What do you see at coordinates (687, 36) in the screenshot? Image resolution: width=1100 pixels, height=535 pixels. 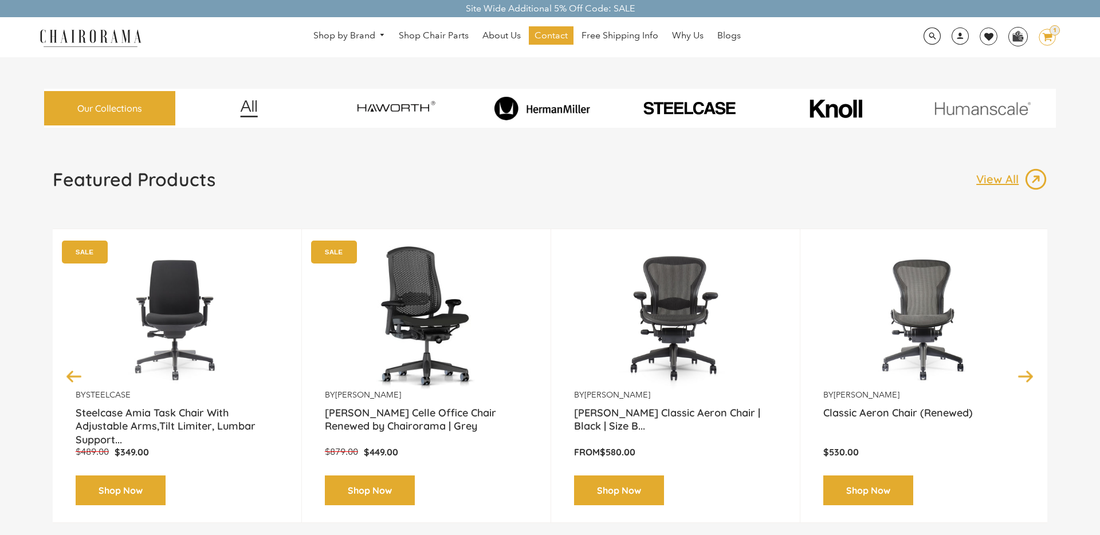 I see `a: Why Us` at bounding box center [687, 36].